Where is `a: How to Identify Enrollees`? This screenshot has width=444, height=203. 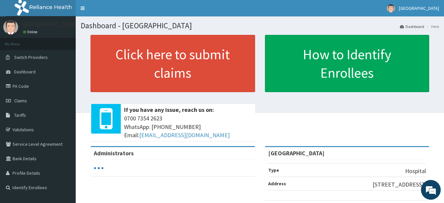 a: How to Identify Enrollees is located at coordinates (347, 64).